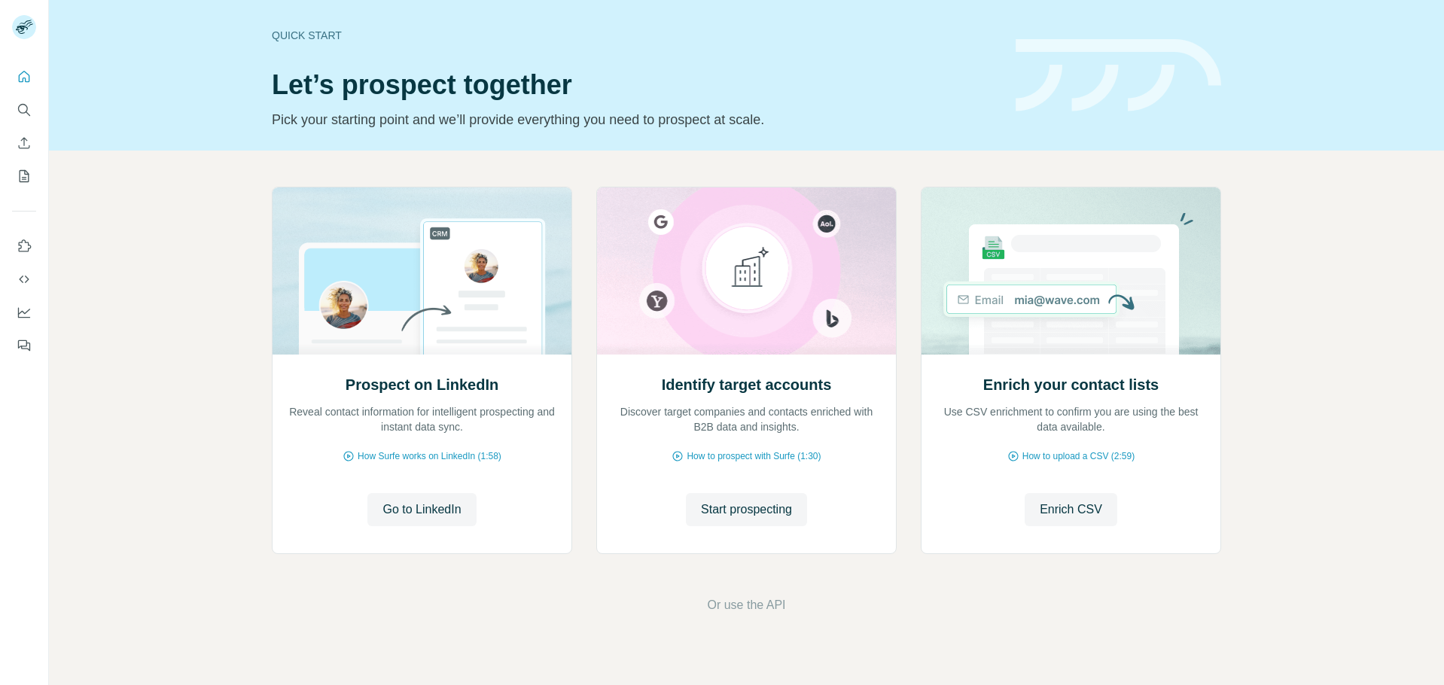 Image resolution: width=1444 pixels, height=685 pixels. I want to click on span: How Surfe works on LinkedIn (1:58), so click(429, 456).